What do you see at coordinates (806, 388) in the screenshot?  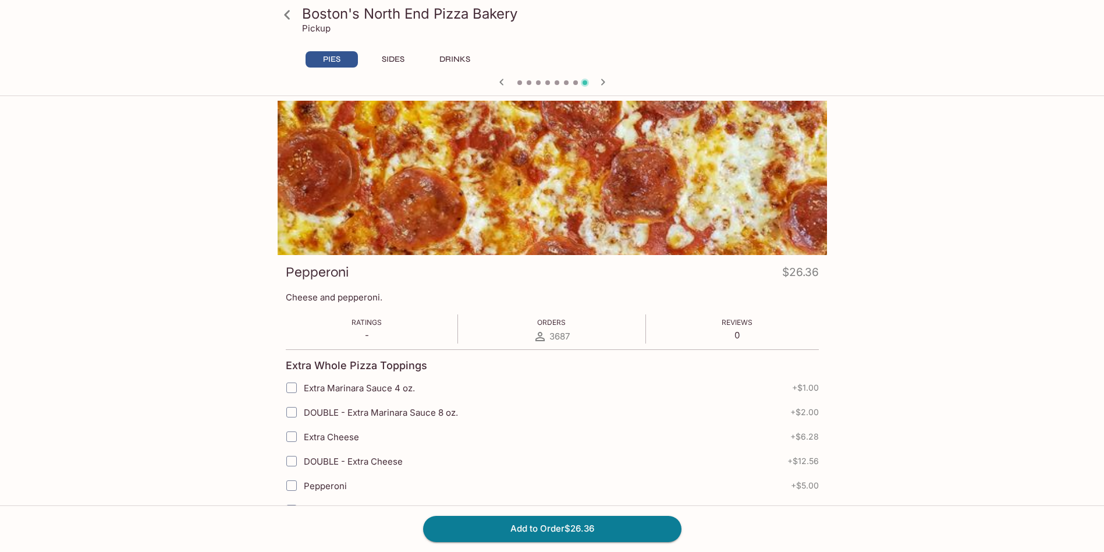 I see `span: + $1.00` at bounding box center [806, 388].